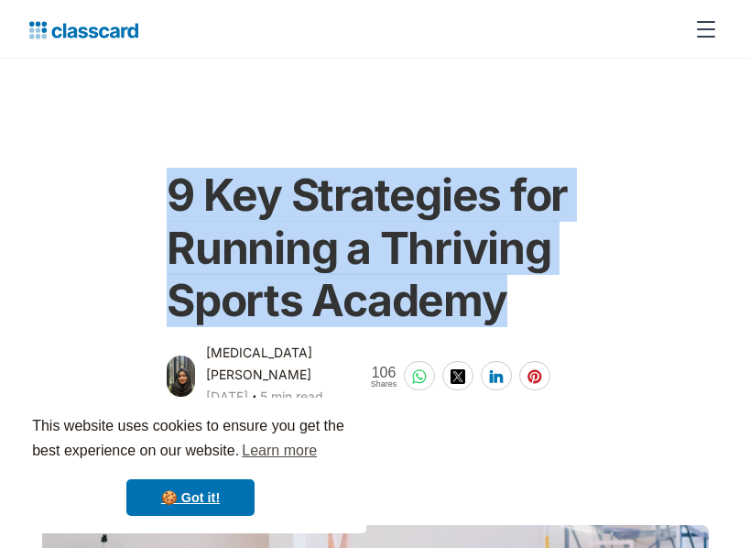 This screenshot has width=750, height=548. I want to click on div: menu, so click(703, 29).